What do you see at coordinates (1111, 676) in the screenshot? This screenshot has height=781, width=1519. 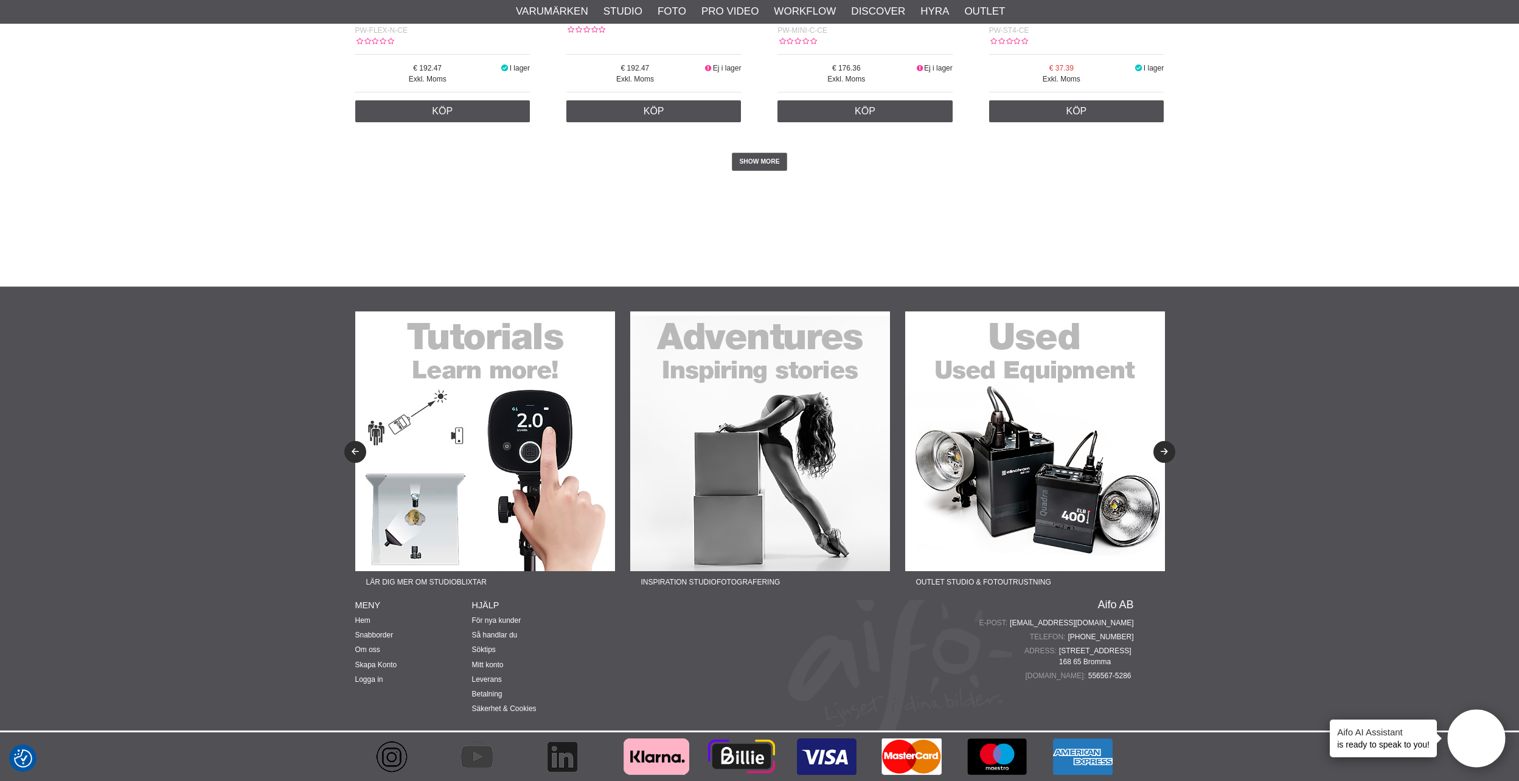 I see `span: 556567-5286` at bounding box center [1111, 676].